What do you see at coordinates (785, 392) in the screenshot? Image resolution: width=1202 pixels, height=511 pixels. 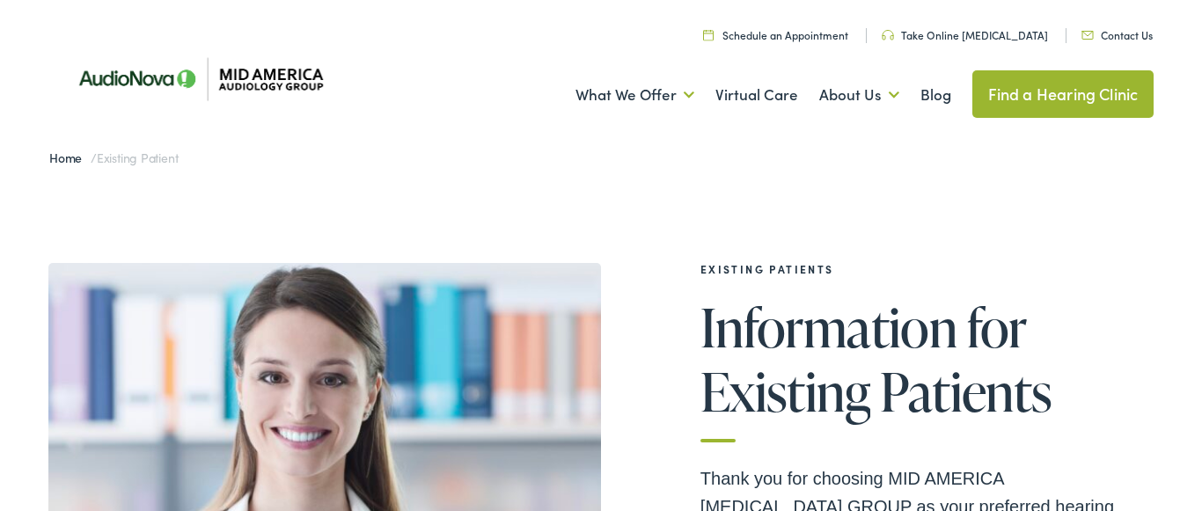 I see `span: Existing` at bounding box center [785, 392].